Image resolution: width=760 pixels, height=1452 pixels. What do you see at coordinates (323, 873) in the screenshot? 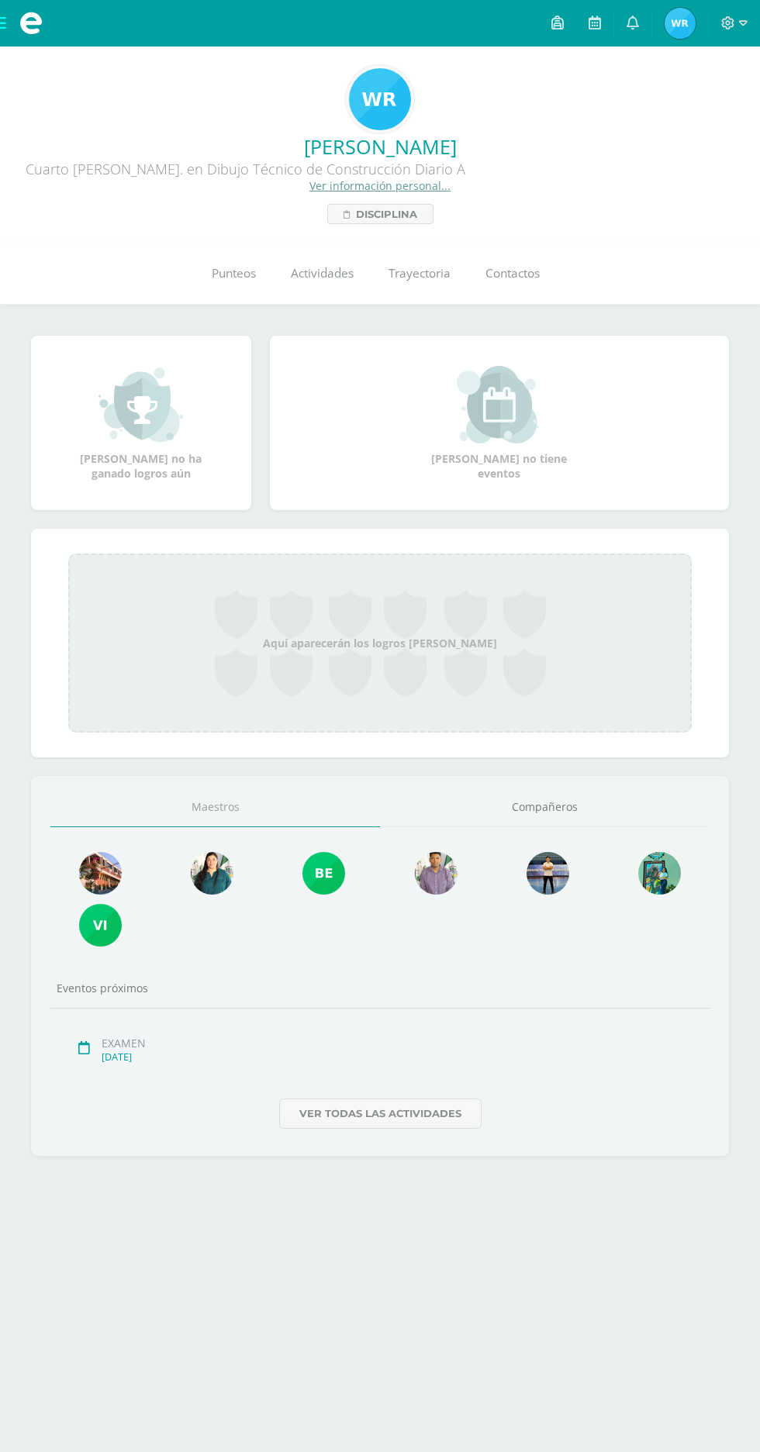
I see `img: c41d019b26e4da35ead46476b645875d.png` at bounding box center [323, 873].